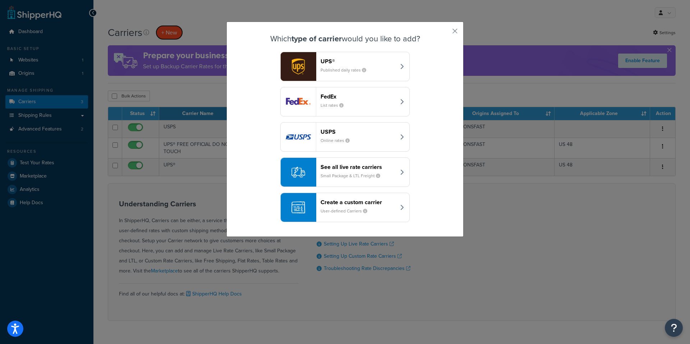  I want to click on h3: Which would you like to add?, so click(345, 39).